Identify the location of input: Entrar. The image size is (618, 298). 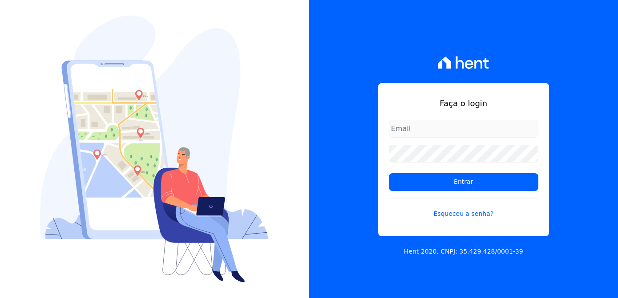
(463, 182).